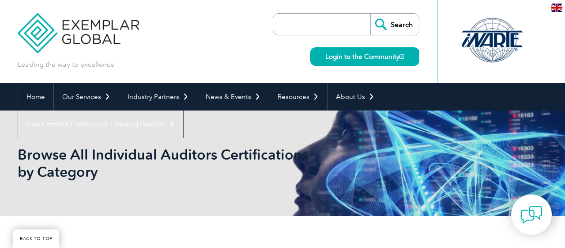 This screenshot has height=248, width=565. What do you see at coordinates (233, 97) in the screenshot?
I see `a: News & Events` at bounding box center [233, 97].